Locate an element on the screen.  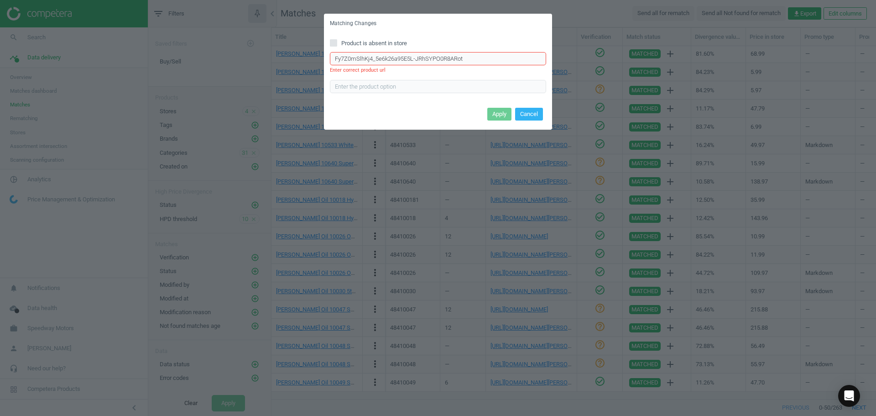
input: Enter the product option is located at coordinates (438, 87).